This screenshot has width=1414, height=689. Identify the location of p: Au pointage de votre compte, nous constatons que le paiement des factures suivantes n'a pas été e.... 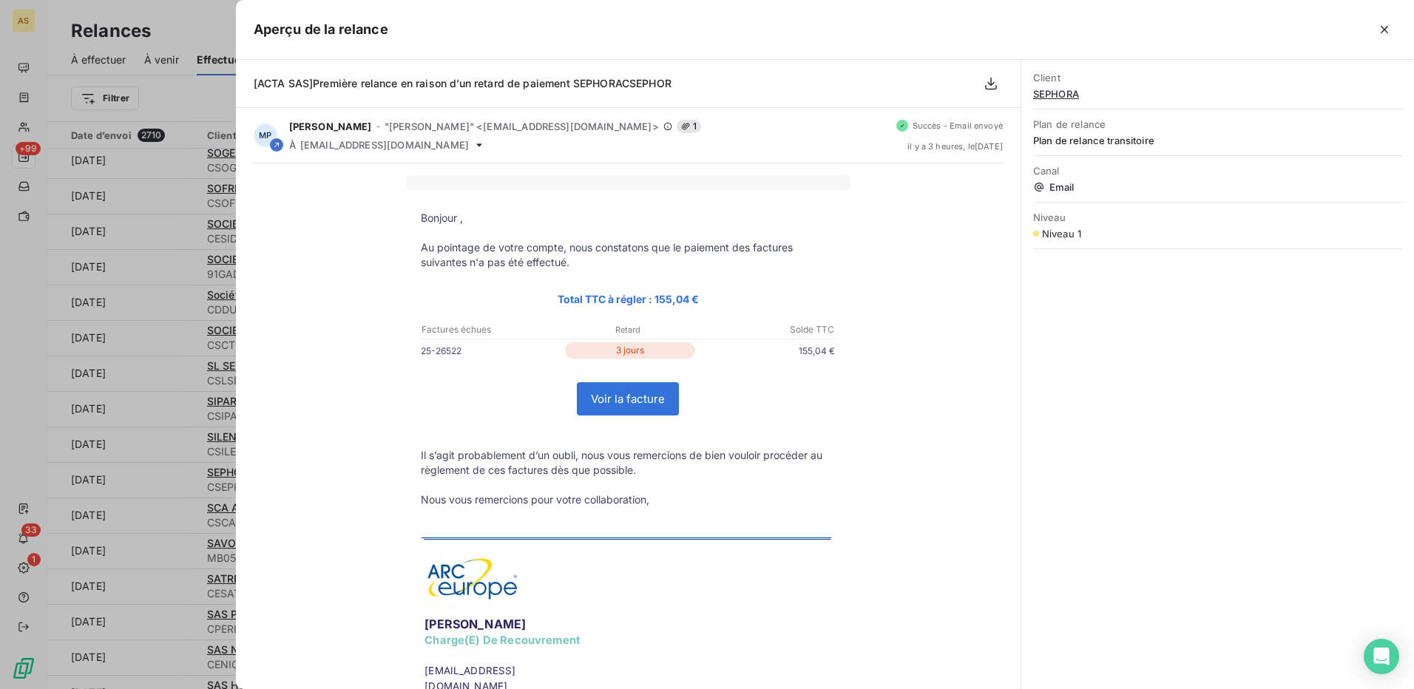
(628, 255).